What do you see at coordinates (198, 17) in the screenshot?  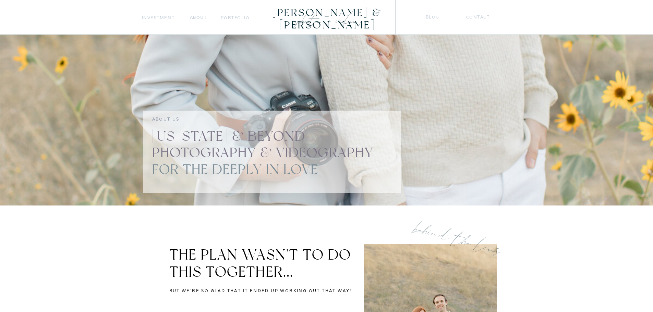 I see `nav: about` at bounding box center [198, 17].